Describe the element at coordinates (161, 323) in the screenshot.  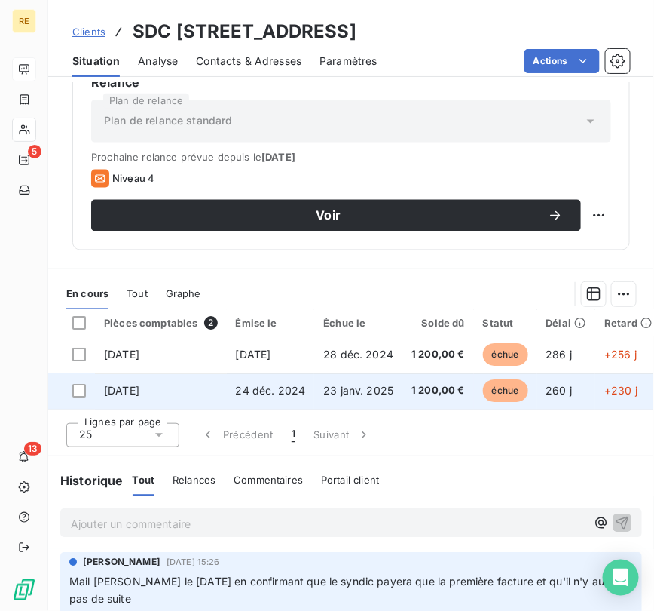
I see `div: Pièces comptables` at that location.